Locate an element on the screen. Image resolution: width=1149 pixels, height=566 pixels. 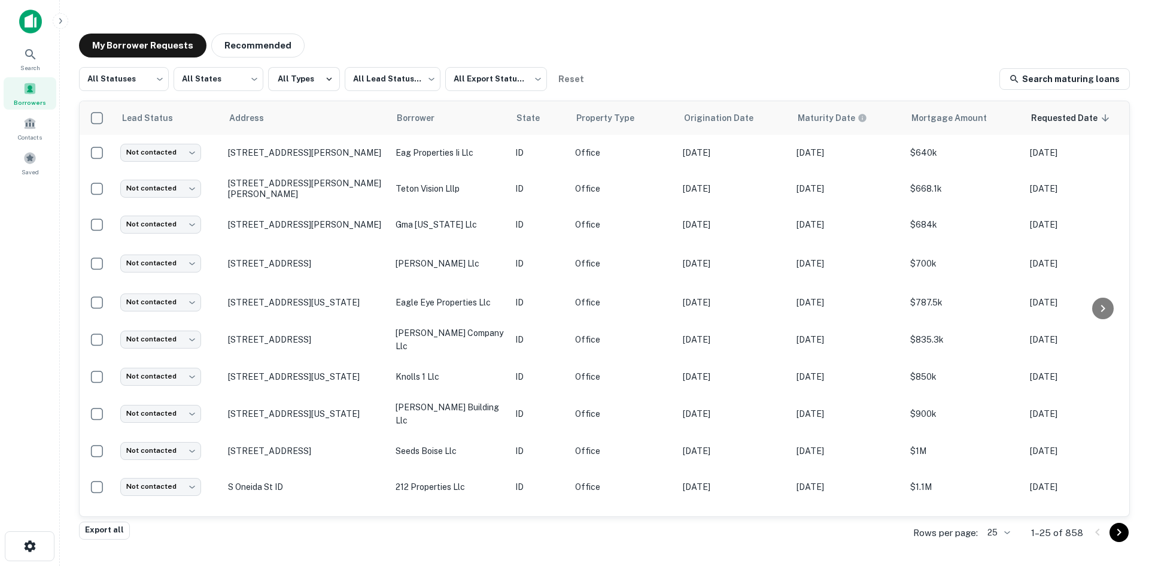
button: Export all is located at coordinates (104, 530).